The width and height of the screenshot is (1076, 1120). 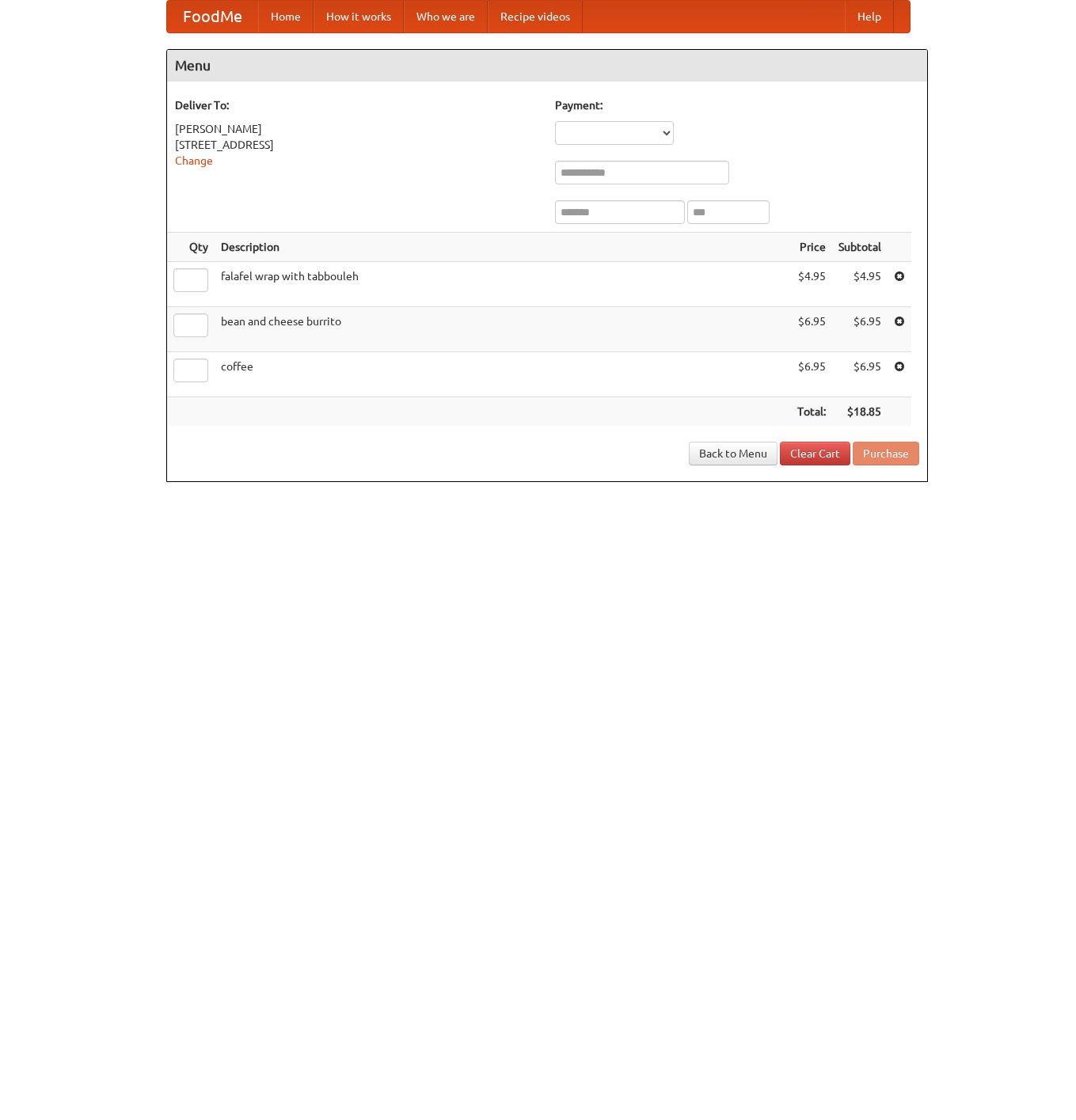 What do you see at coordinates (357, 105) in the screenshot?
I see `h5: Deliver To:` at bounding box center [357, 105].